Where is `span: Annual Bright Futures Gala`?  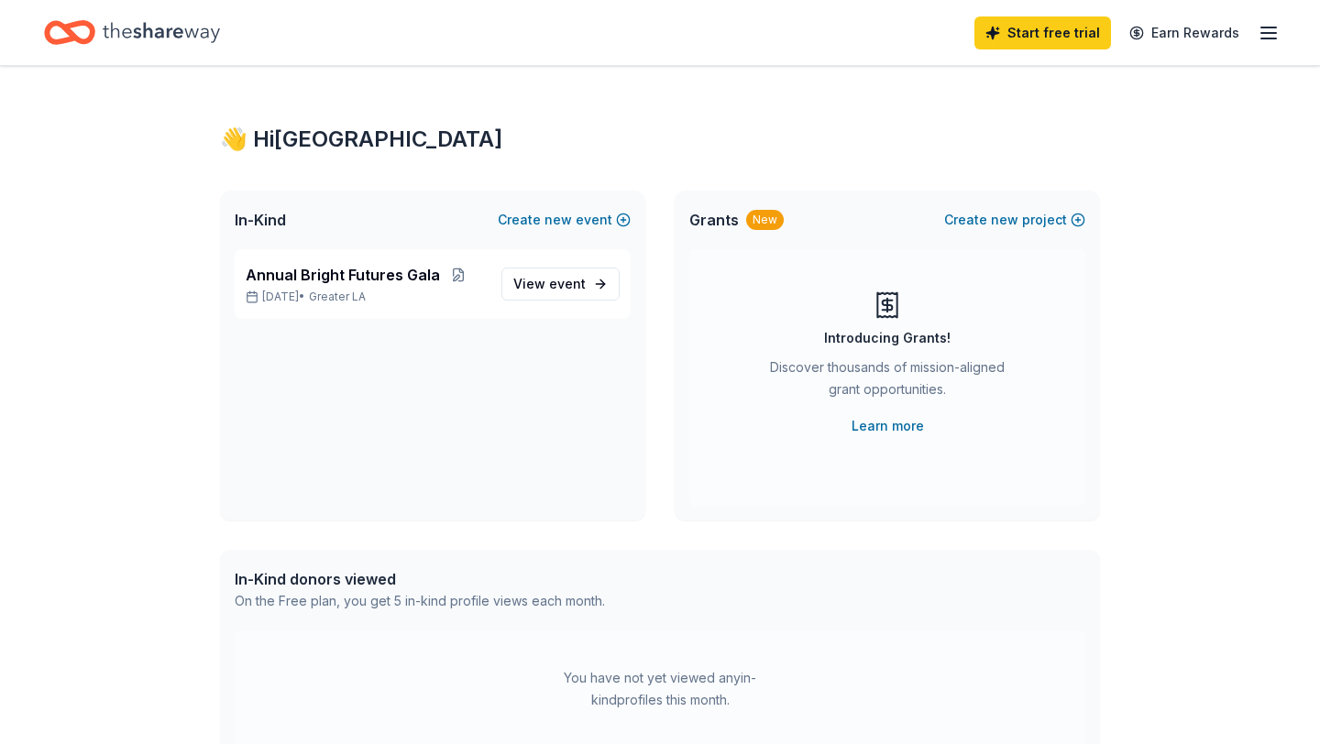
span: Annual Bright Futures Gala is located at coordinates (343, 275).